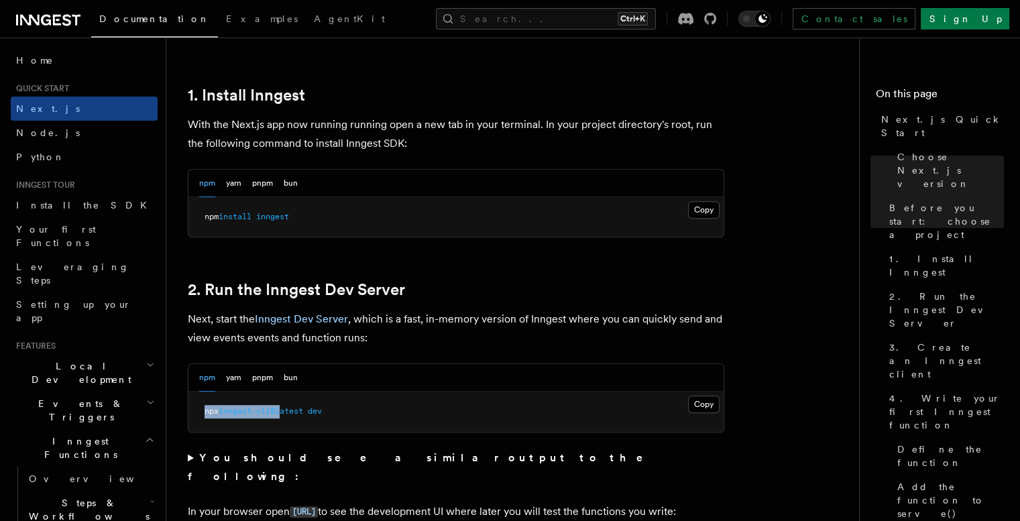 Image resolution: width=1020 pixels, height=521 pixels. I want to click on a: Before you start: choose a project, so click(943, 221).